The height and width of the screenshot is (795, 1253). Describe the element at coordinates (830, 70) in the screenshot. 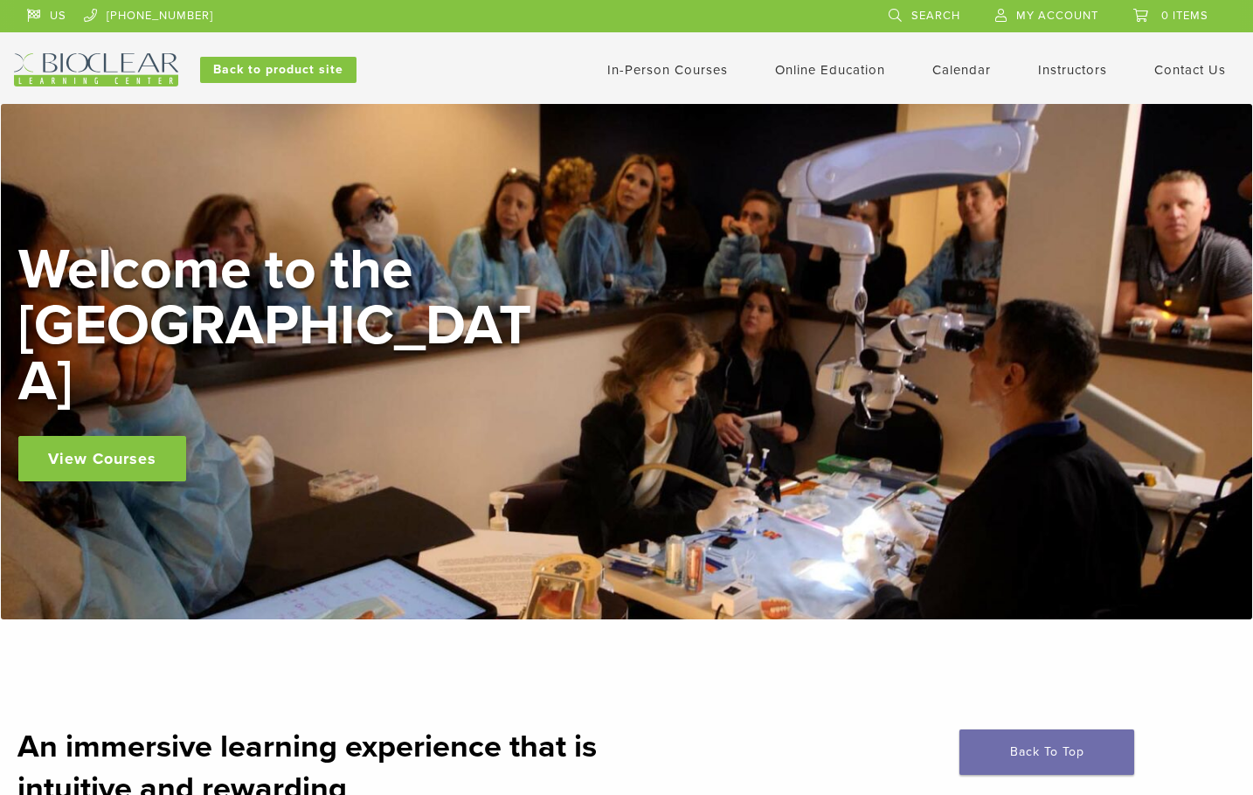

I see `a: Online Education` at that location.